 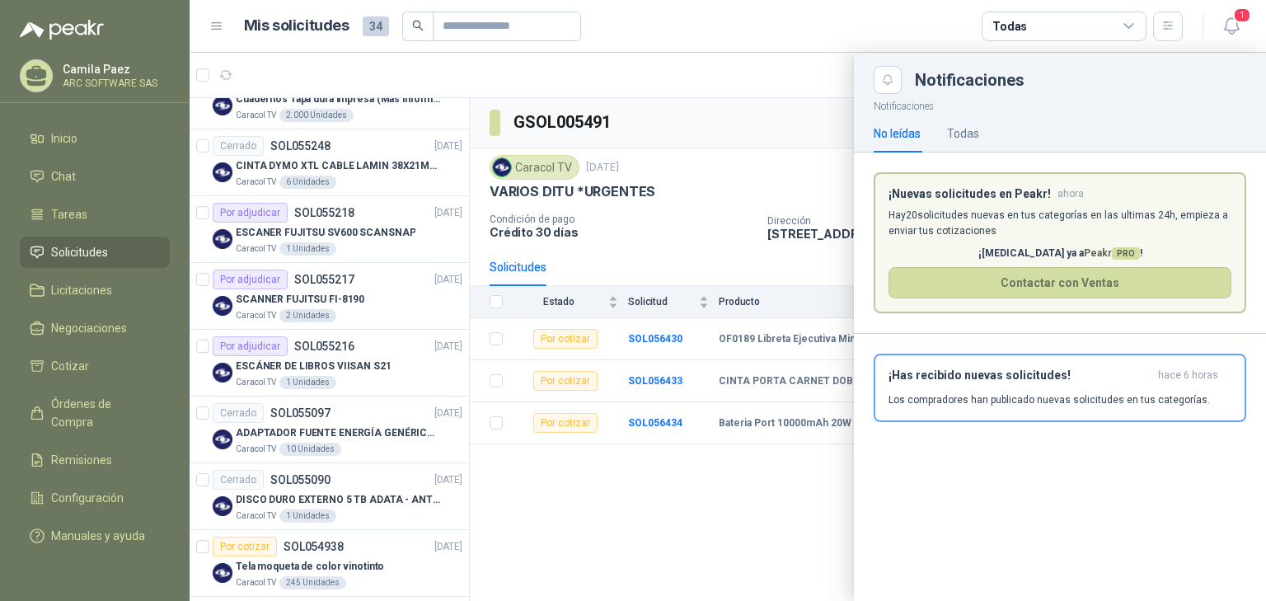 I want to click on a: Tareas, so click(x=95, y=214).